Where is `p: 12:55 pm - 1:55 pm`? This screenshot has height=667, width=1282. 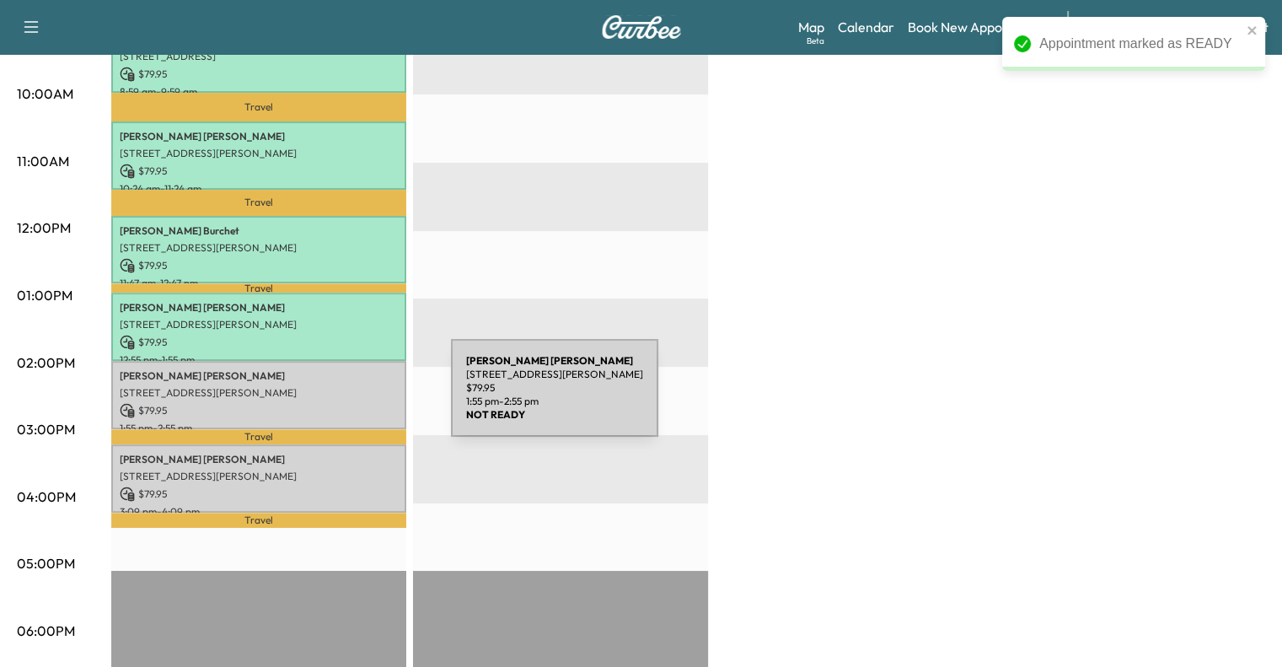 p: 12:55 pm - 1:55 pm is located at coordinates (259, 360).